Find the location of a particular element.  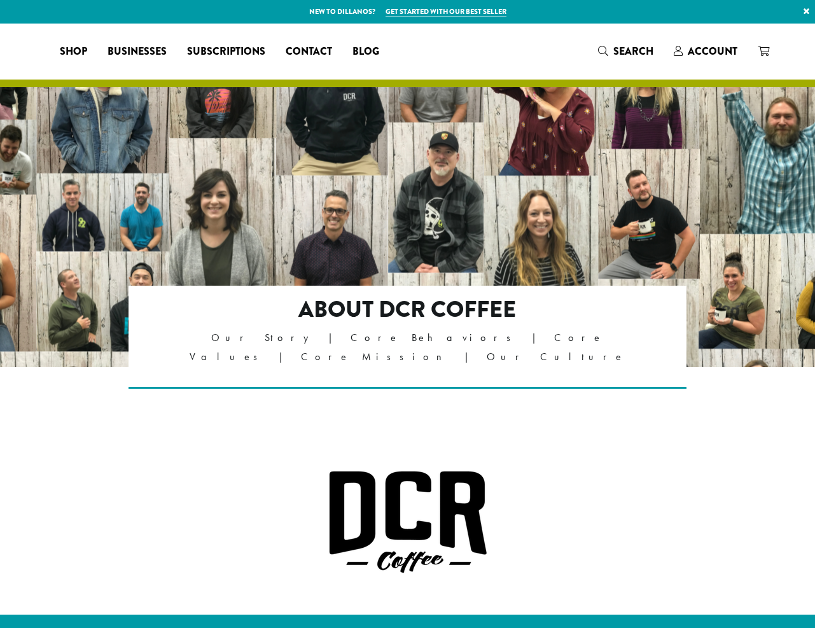

span: Account is located at coordinates (712, 51).